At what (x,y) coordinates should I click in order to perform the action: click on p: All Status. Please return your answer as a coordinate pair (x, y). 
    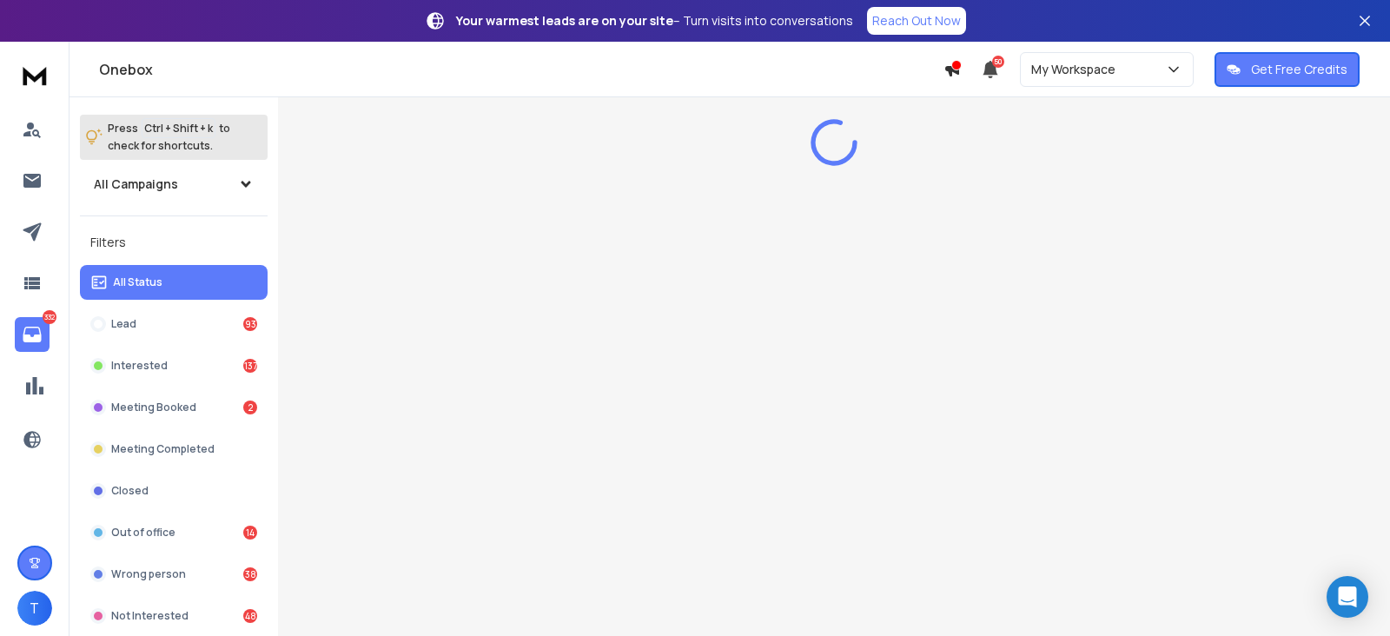
    Looking at the image, I should click on (137, 282).